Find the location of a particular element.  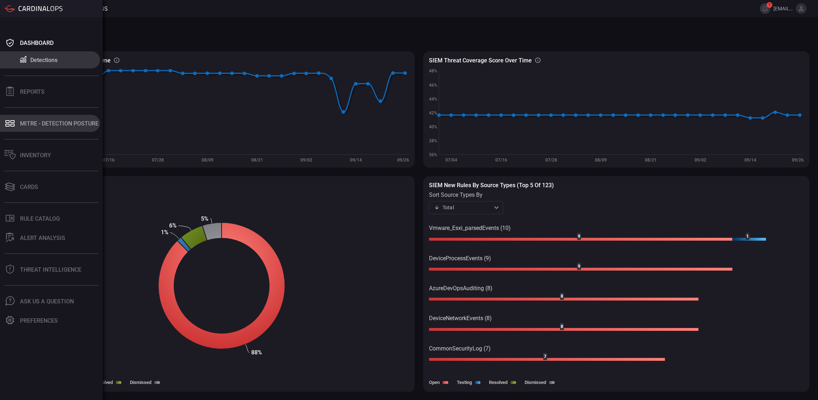

text: 40% is located at coordinates (433, 127).